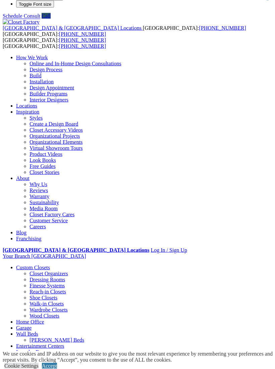 The image size is (275, 369). What do you see at coordinates (33, 267) in the screenshot?
I see `a: Custom Closets` at bounding box center [33, 267].